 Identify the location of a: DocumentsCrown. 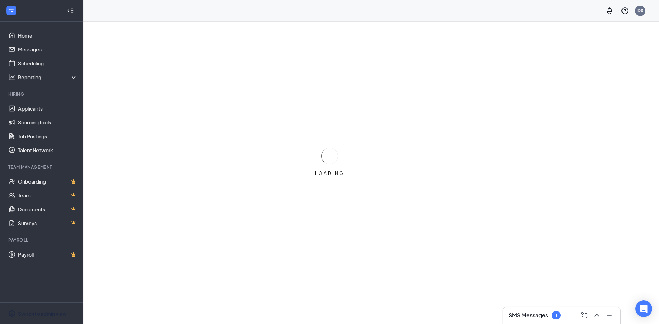
(48, 209).